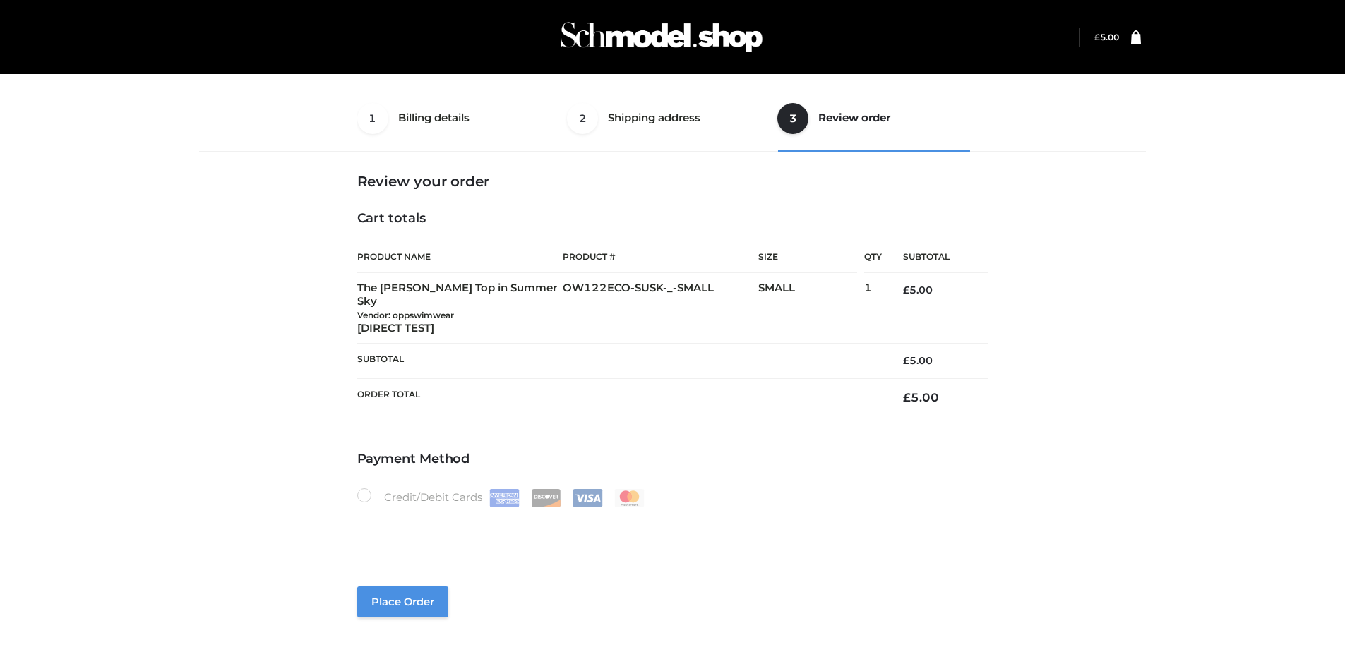  What do you see at coordinates (620, 397) in the screenshot?
I see `th: Order Total` at bounding box center [620, 397].